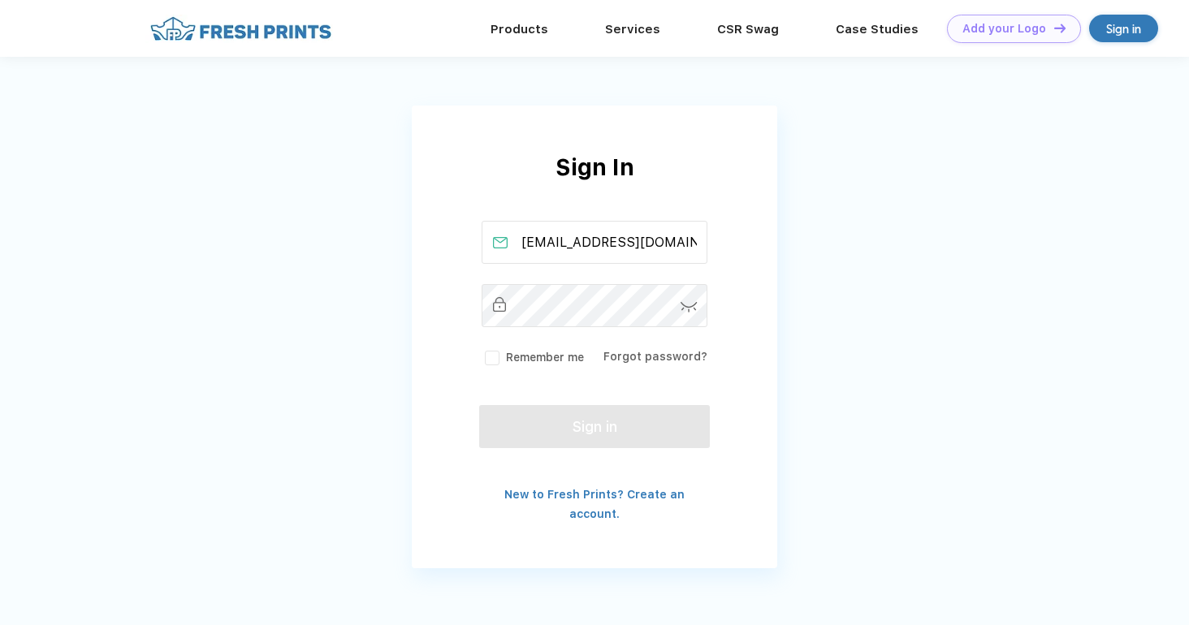  I want to click on img: password-icon.svg, so click(689, 307).